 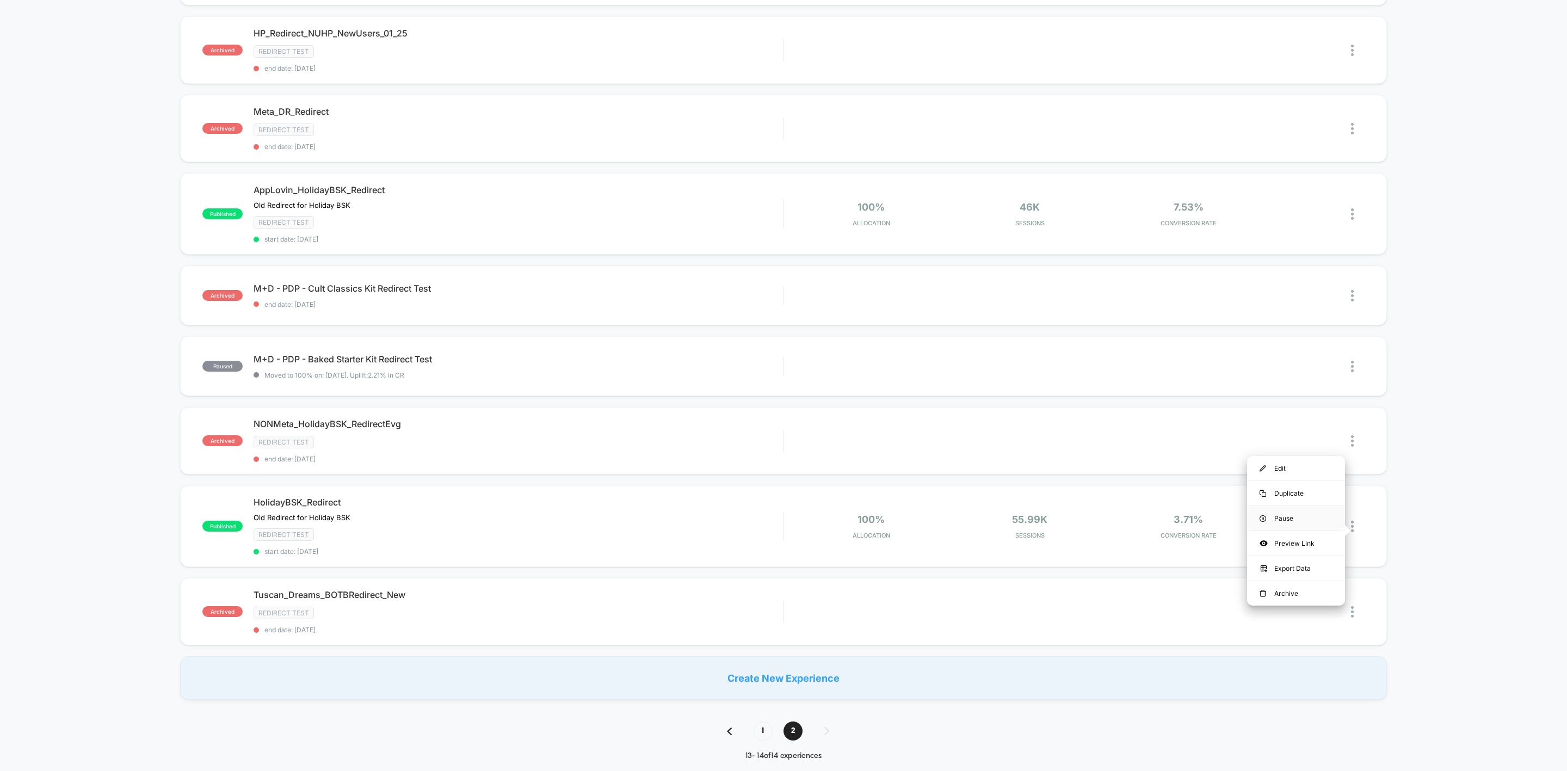 I want to click on span: 1, so click(x=763, y=731).